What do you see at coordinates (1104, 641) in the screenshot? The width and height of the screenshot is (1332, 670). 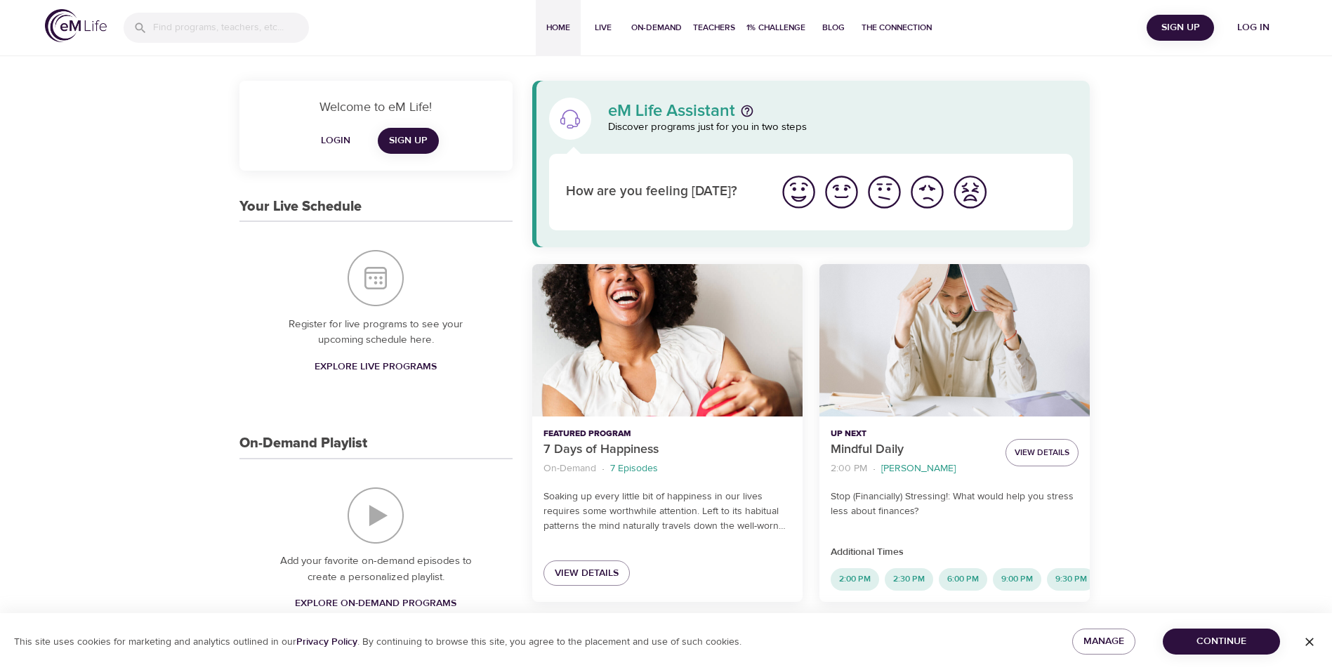 I see `span: Manage` at bounding box center [1104, 641].